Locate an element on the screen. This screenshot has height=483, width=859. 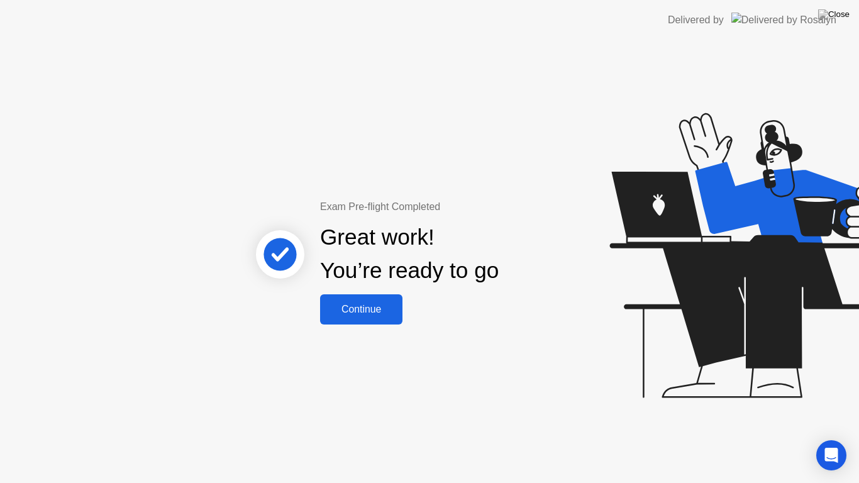
div: Delivered by is located at coordinates (695, 20).